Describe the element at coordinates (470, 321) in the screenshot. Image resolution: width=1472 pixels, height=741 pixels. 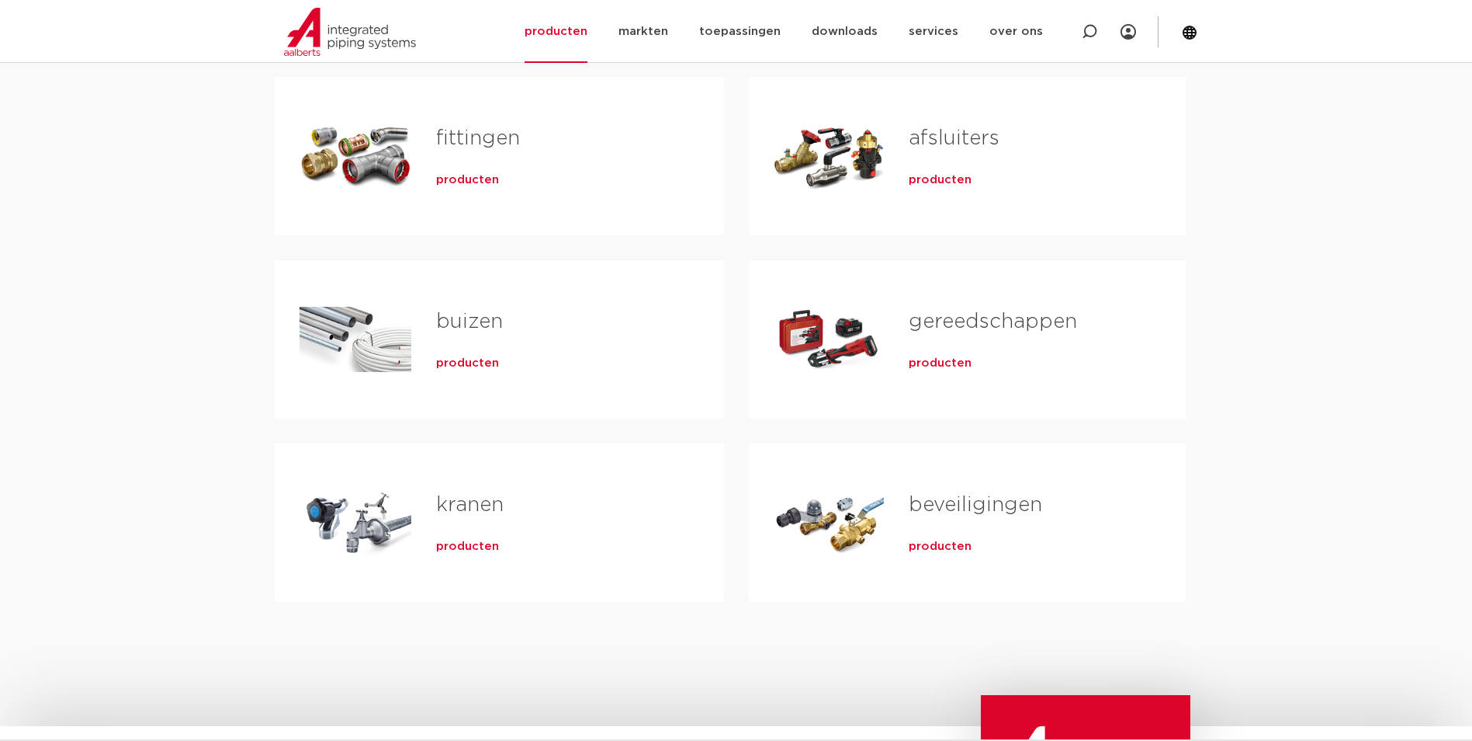
I see `a: buizen` at that location.